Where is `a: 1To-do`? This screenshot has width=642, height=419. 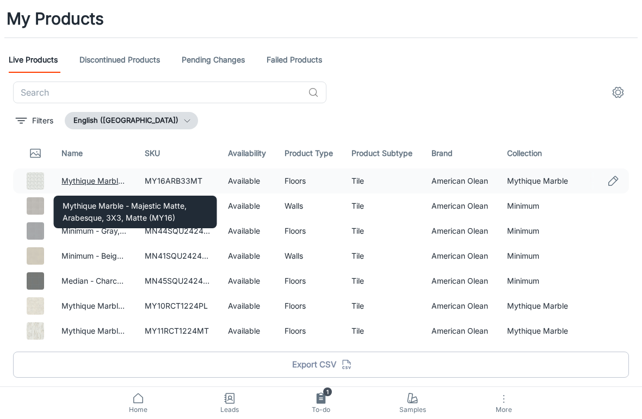
a: 1To-do is located at coordinates (321, 403).